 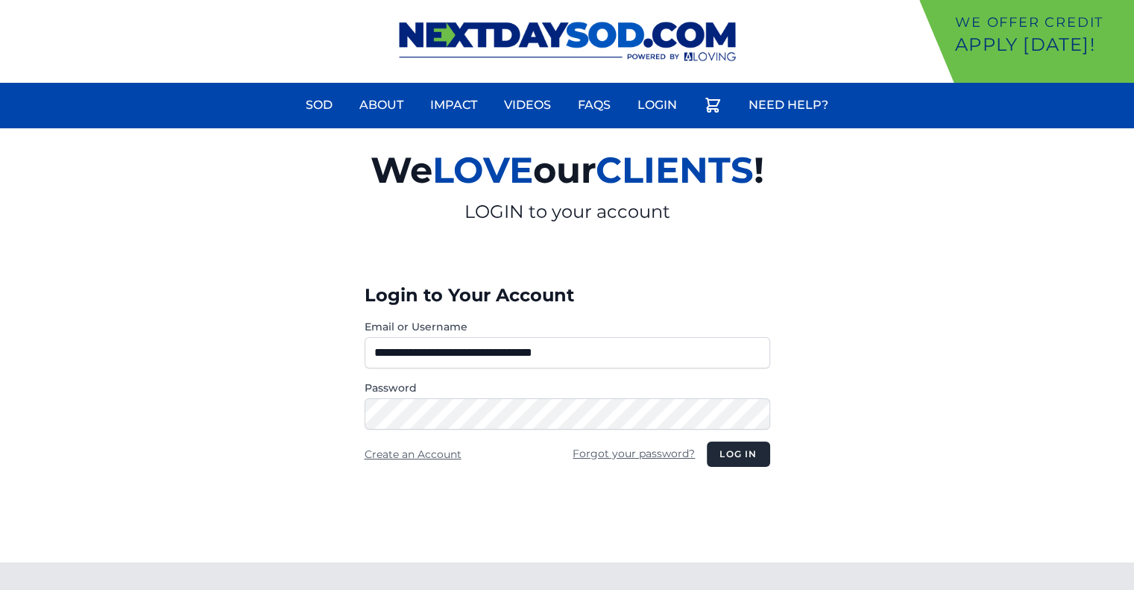 I want to click on span: CLIENTS, so click(x=675, y=170).